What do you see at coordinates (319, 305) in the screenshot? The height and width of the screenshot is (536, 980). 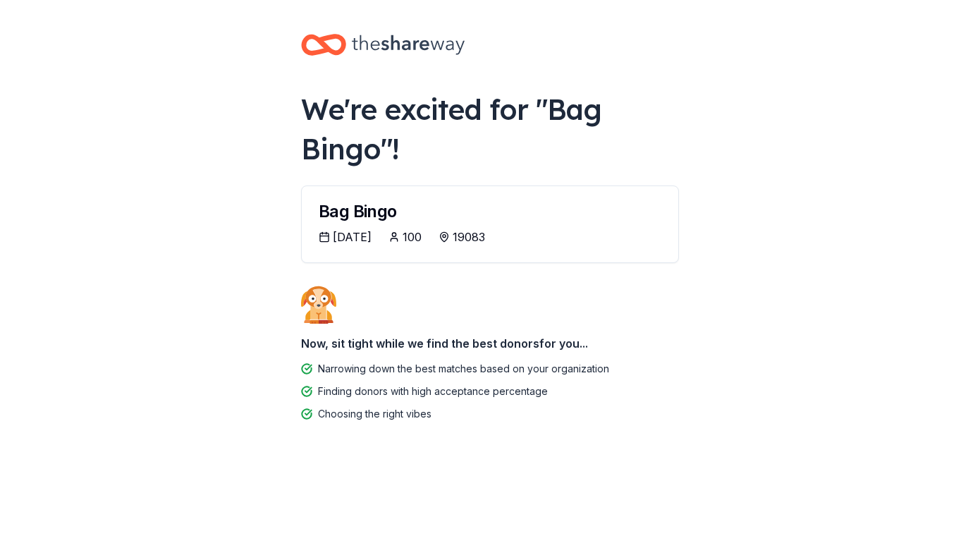 I see `img: Dog waiting patiently` at bounding box center [319, 305].